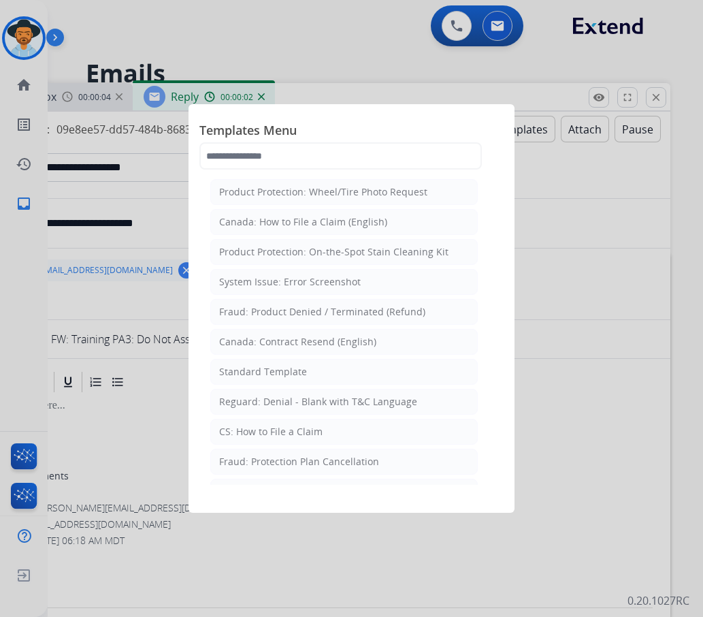  I want to click on div: System Issue: Error Screenshot, so click(290, 282).